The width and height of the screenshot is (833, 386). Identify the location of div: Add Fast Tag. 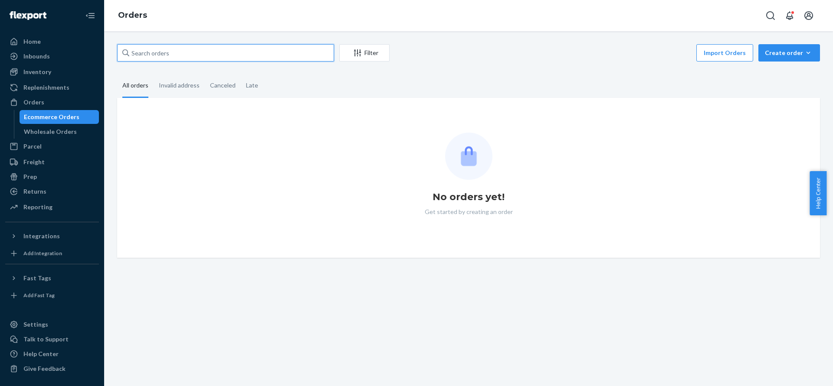
(39, 295).